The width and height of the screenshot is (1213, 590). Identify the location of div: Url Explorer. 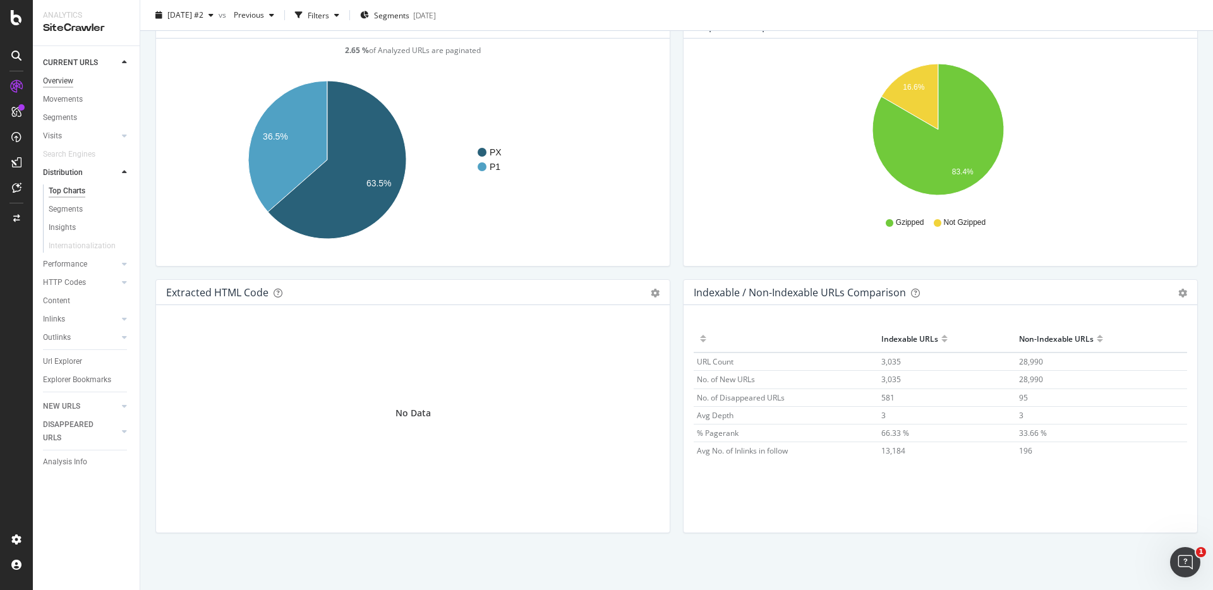
(63, 362).